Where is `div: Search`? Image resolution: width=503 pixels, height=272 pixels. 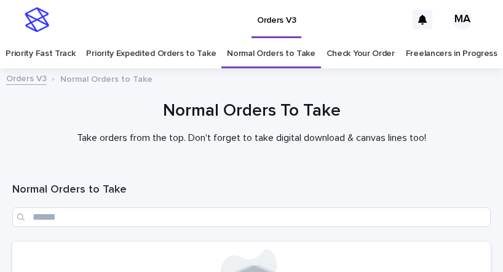
div: Search is located at coordinates (251, 217).